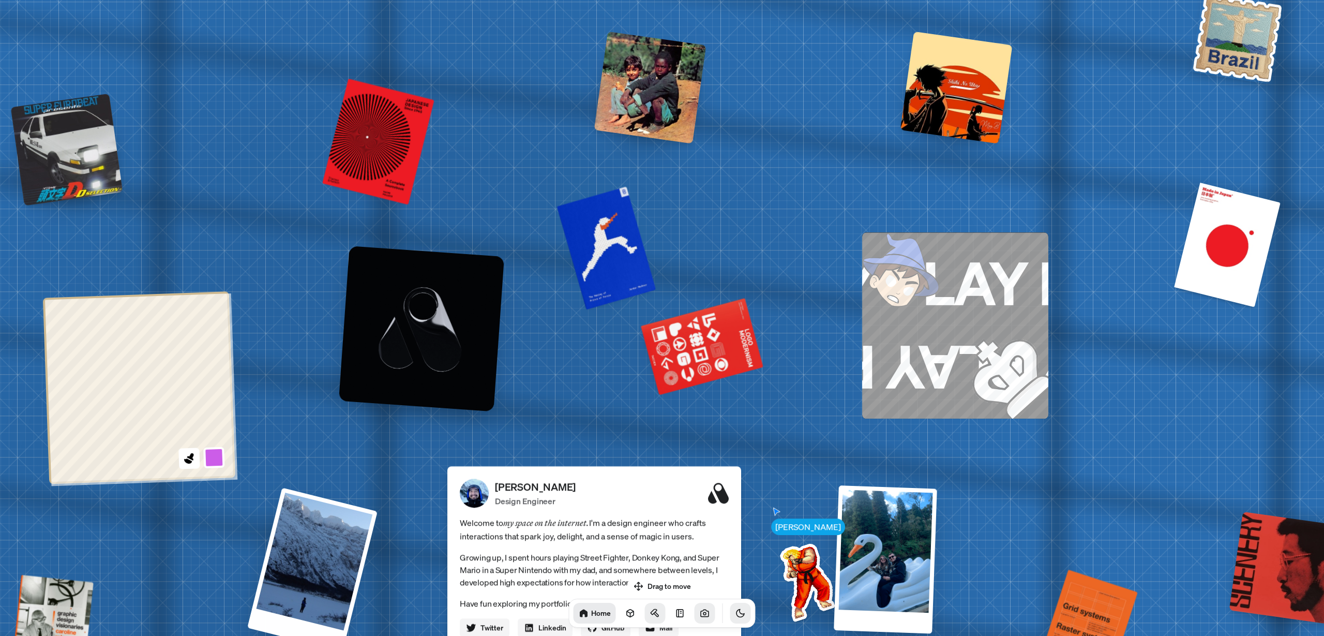 The width and height of the screenshot is (1324, 636). I want to click on button: Toggle Theme, so click(741, 613).